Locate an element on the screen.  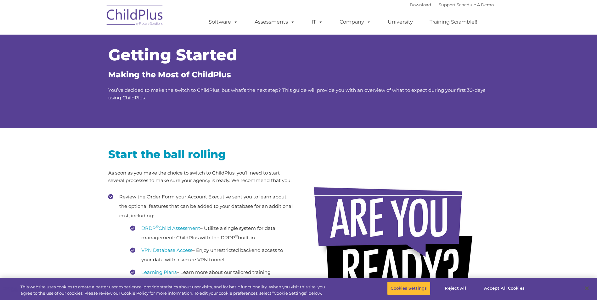
a: Learning Plans is located at coordinates (159, 272).